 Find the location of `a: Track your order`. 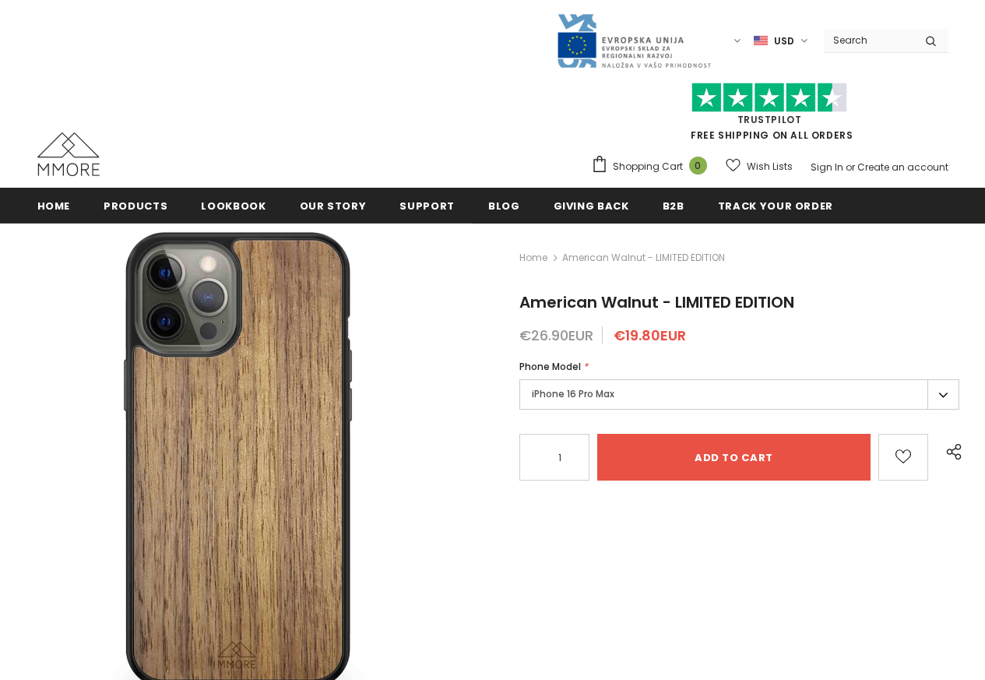

a: Track your order is located at coordinates (775, 205).